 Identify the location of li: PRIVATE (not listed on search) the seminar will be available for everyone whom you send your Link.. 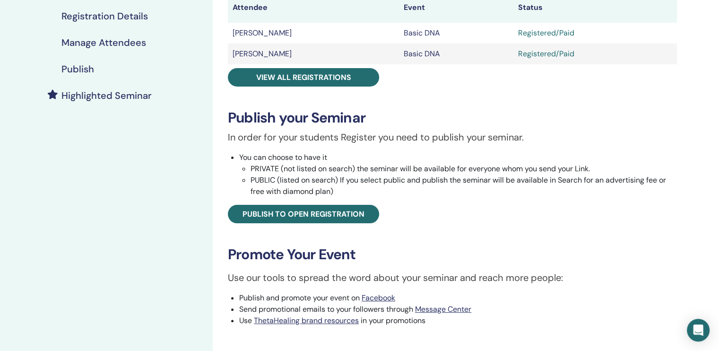
(463, 169).